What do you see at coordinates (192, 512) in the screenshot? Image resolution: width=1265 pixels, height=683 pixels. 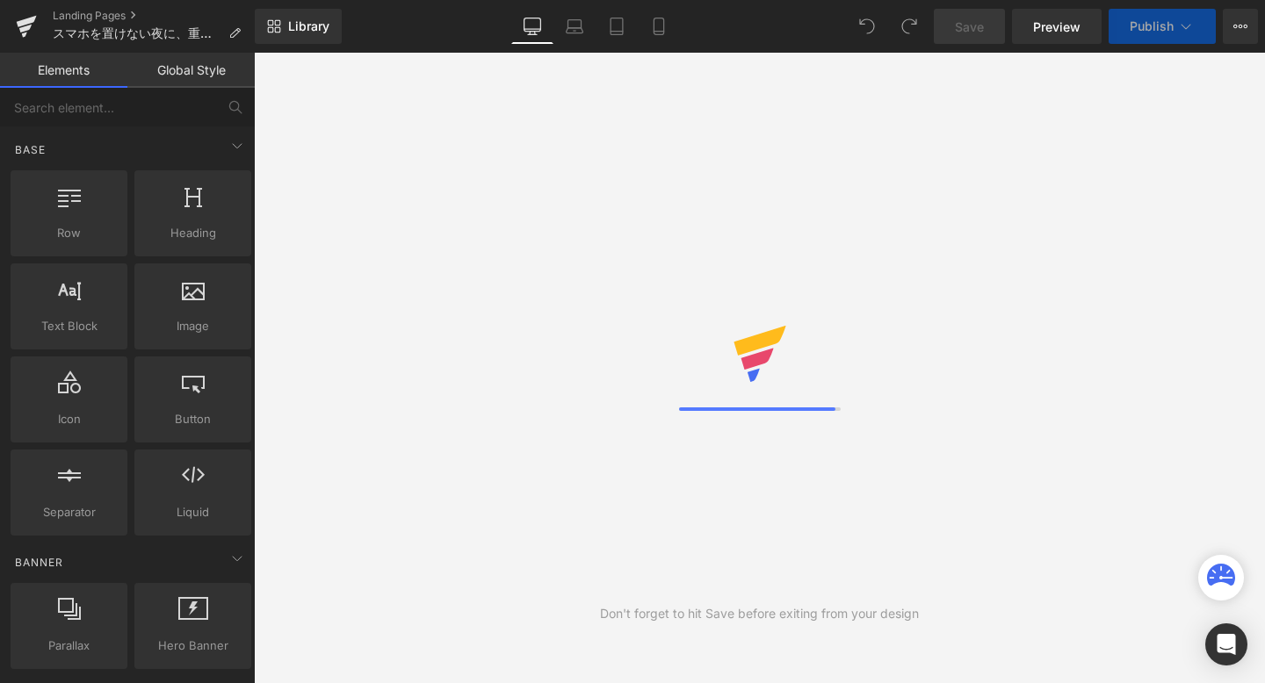 I see `span: Liquid` at bounding box center [192, 512].